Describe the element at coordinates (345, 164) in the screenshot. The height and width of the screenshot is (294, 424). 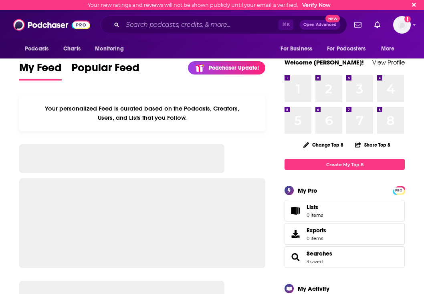
I see `a: Create My Top 8` at that location.